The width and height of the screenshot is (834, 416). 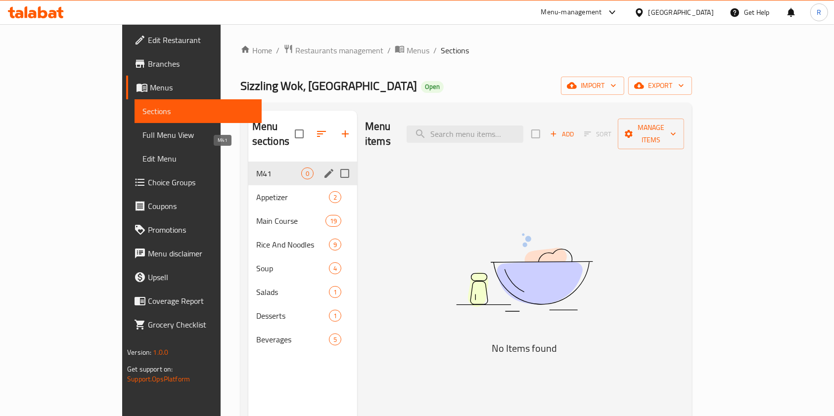 What do you see at coordinates (303, 174) in the screenshot?
I see `div: M410edit` at bounding box center [303, 174].